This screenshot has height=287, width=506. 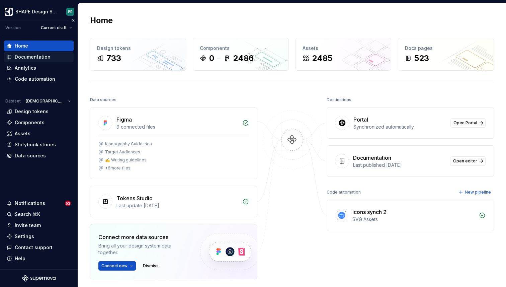 What do you see at coordinates (465, 161) in the screenshot?
I see `span: Open editor` at bounding box center [465, 161].